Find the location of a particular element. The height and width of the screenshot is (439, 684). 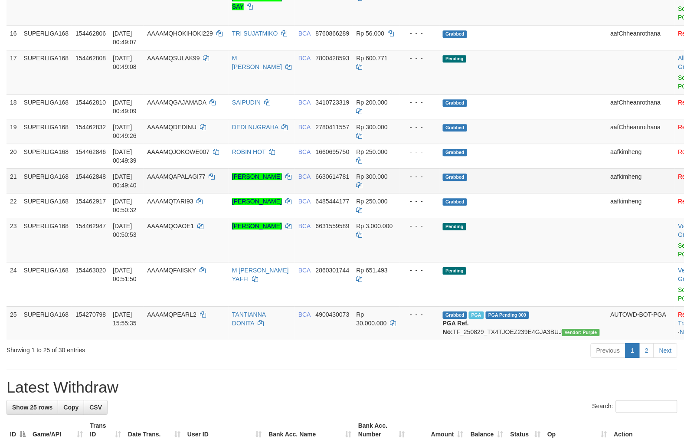

h1: Latest Withdraw is located at coordinates (342, 387).